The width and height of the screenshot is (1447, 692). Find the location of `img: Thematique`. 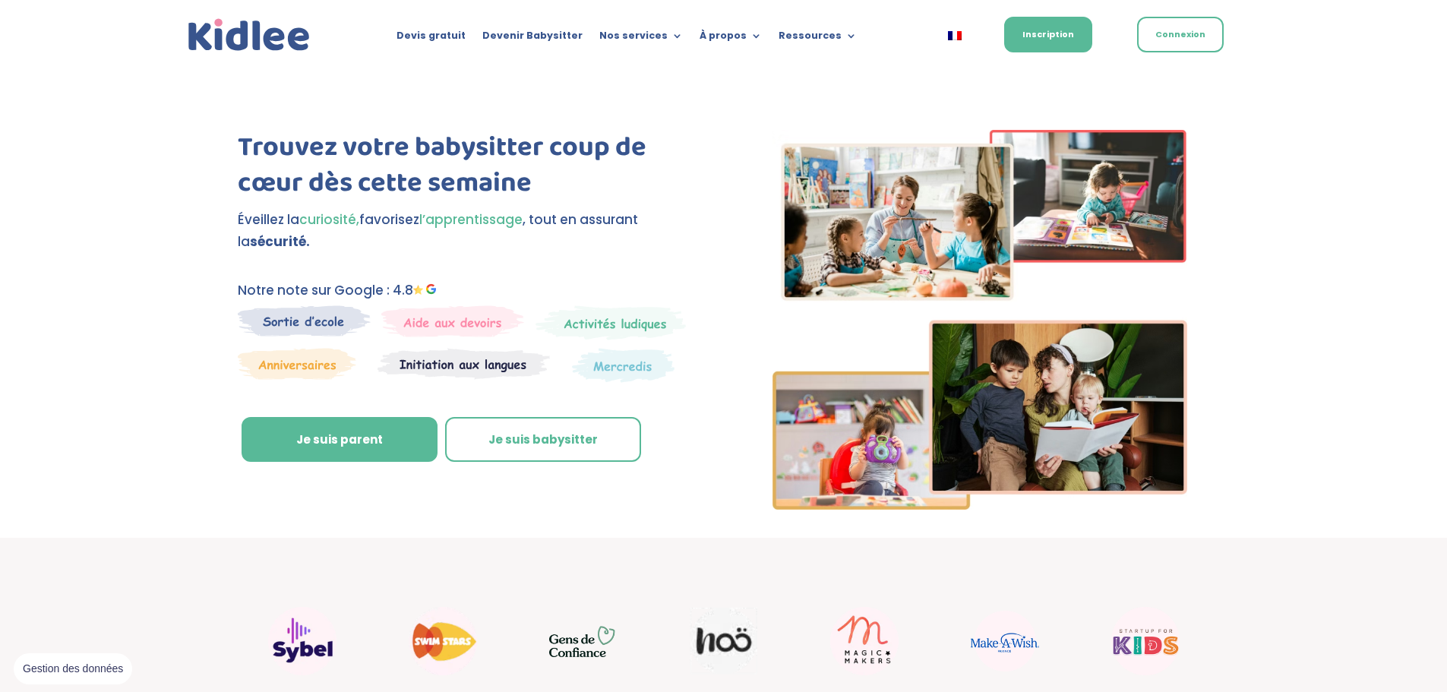

img: Thematique is located at coordinates (623, 365).